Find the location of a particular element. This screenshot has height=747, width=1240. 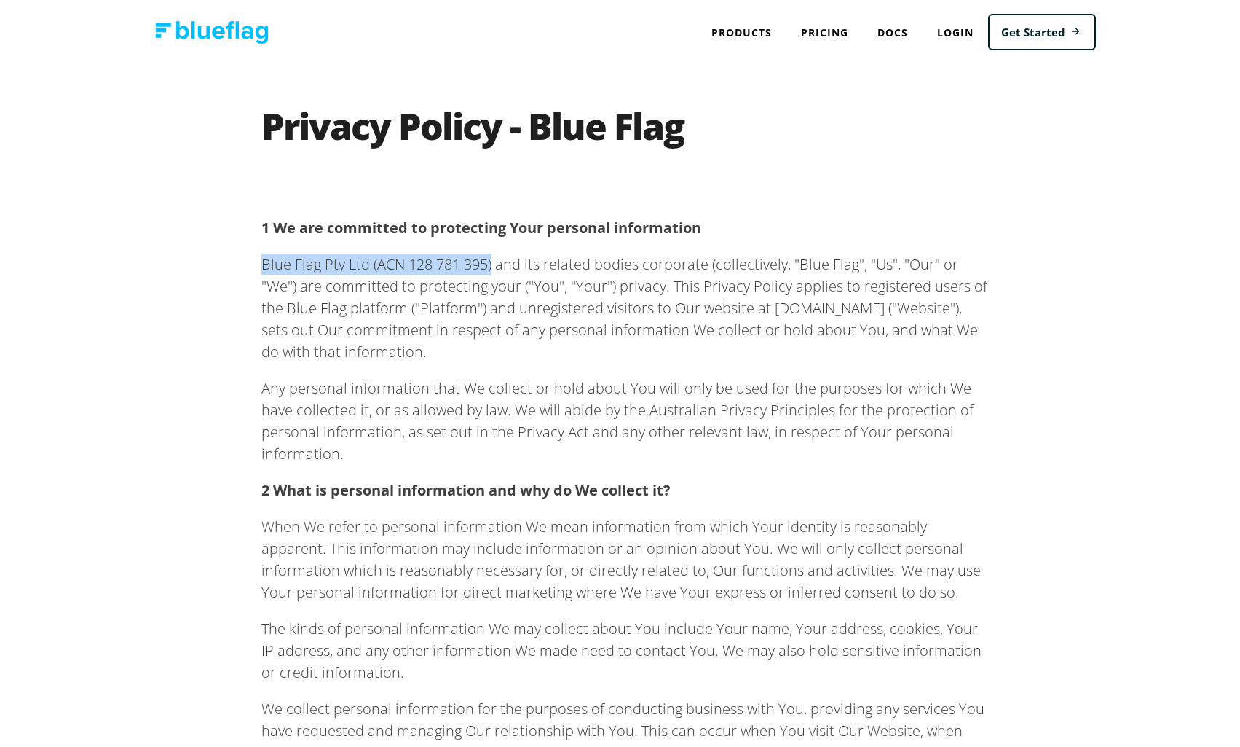

p: Blue Flag Pty Ltd (ACN 128 781 395) and its related bodies corporate (collectively, "Blue Flag", ... is located at coordinates (626, 305).